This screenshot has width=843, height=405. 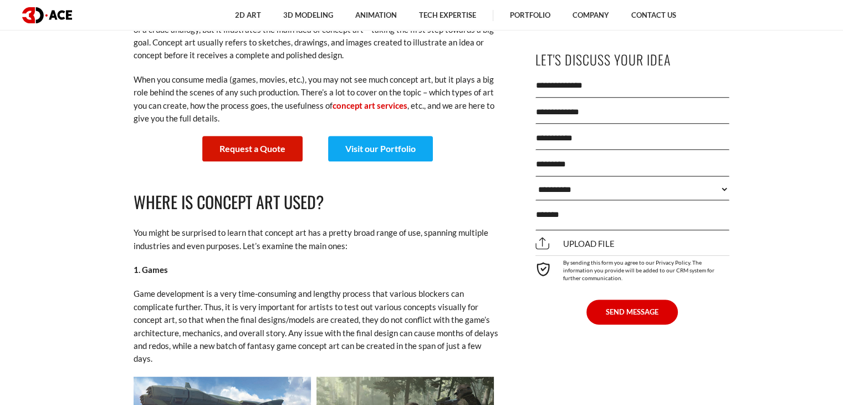 I want to click on p: Just like we have to walk before we can run, artists have to sketch before they can paint. This i..., so click(x=317, y=36).